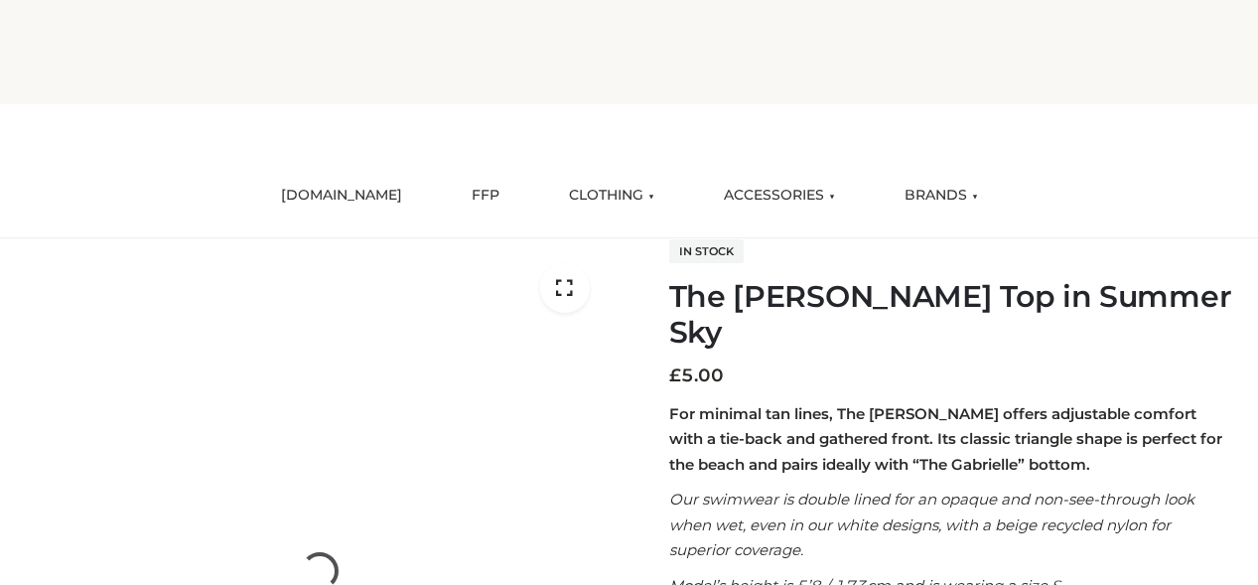  I want to click on a: BRANDS, so click(941, 196).